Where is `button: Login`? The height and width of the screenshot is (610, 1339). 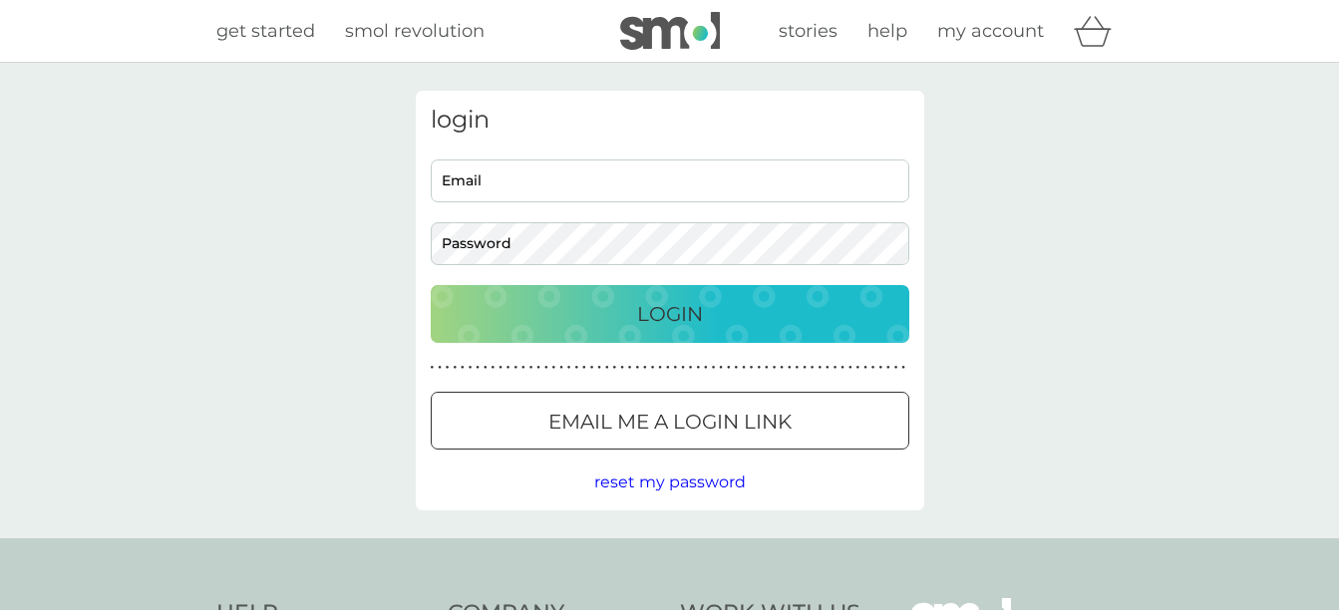
button: Login is located at coordinates (670, 314).